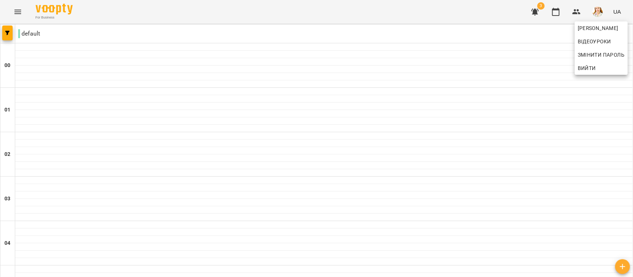 The width and height of the screenshot is (633, 277). I want to click on span: Відеоуроки, so click(594, 42).